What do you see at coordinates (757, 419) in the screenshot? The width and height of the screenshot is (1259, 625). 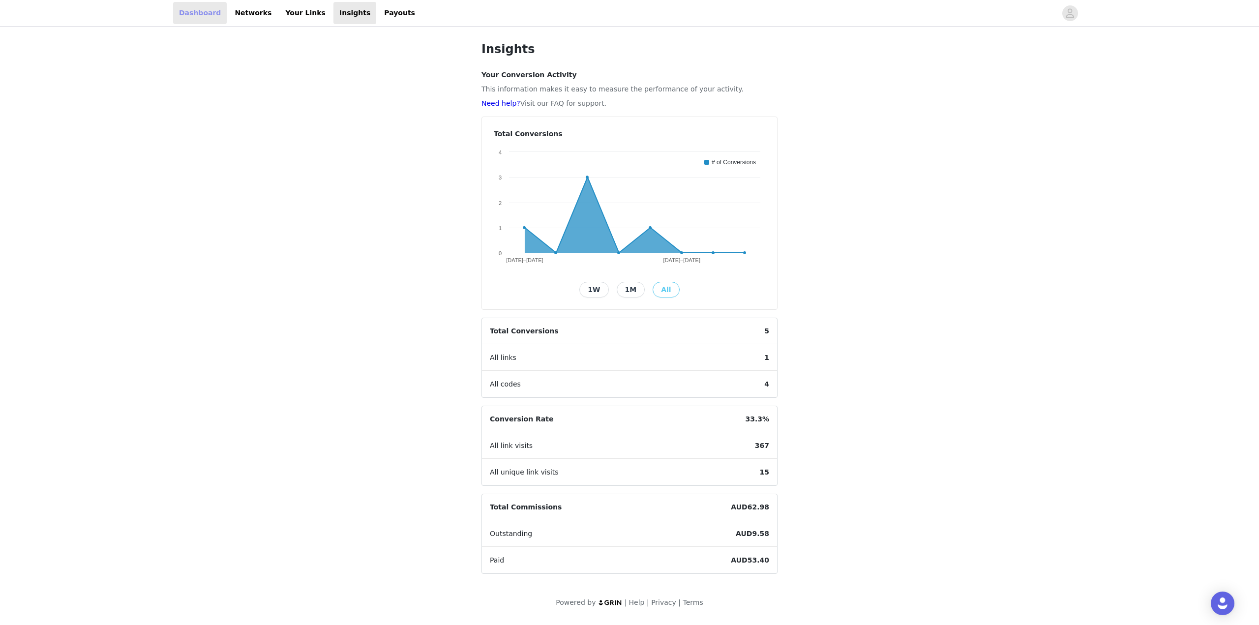 I see `span: 33.3%` at bounding box center [757, 419].